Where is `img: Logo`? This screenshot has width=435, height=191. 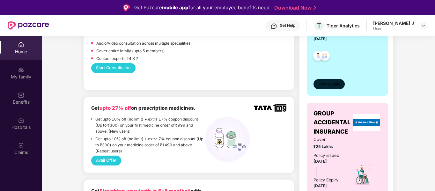
img: Logo is located at coordinates (126, 8).